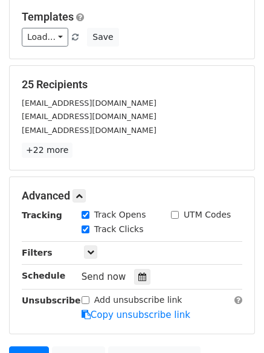 This screenshot has height=353, width=264. I want to click on h5: Advanced, so click(132, 196).